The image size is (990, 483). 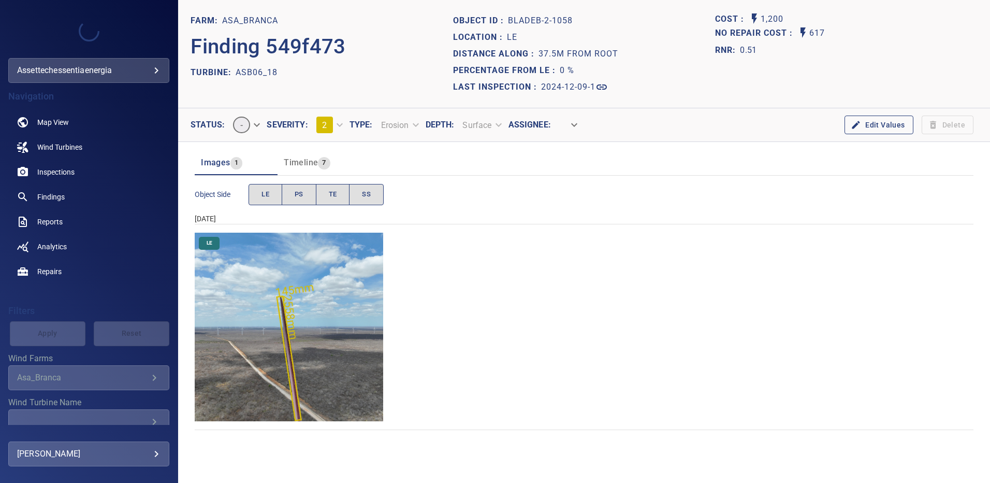 What do you see at coordinates (268, 47) in the screenshot?
I see `p: Finding 549f473` at bounding box center [268, 47].